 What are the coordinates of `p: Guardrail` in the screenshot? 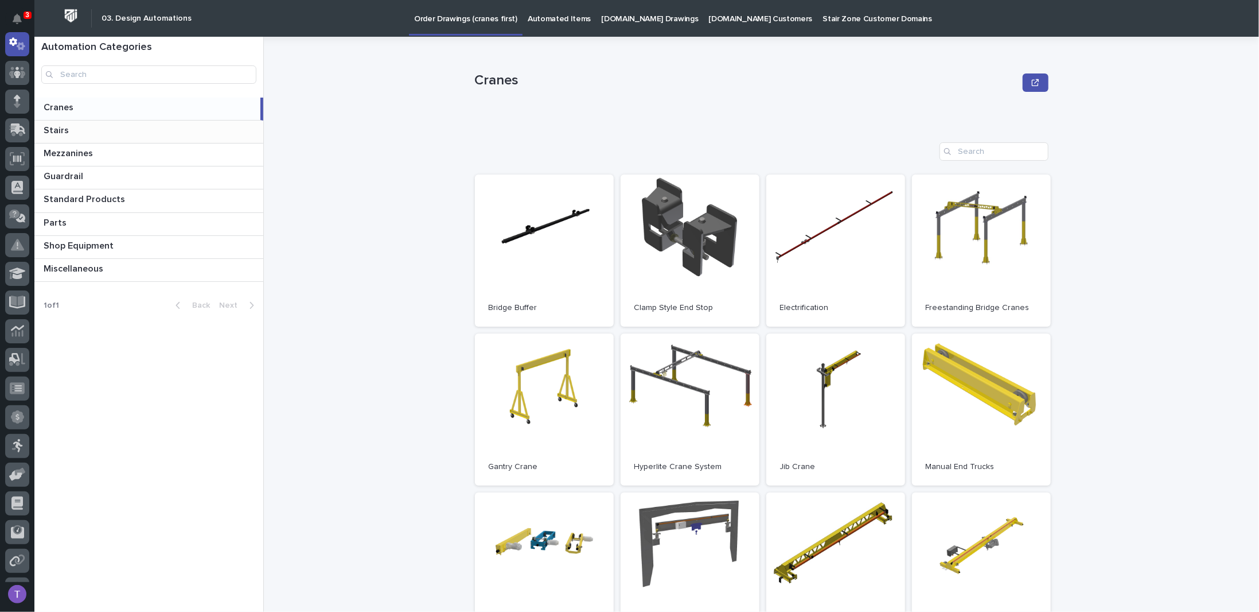 It's located at (64, 175).